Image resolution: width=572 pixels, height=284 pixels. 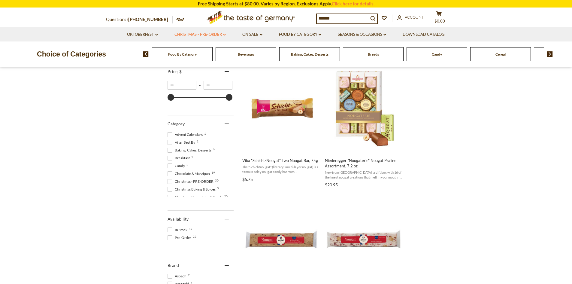 What do you see at coordinates (189, 173) in the screenshot?
I see `span: Chocolate & Marzipan` at bounding box center [189, 173].